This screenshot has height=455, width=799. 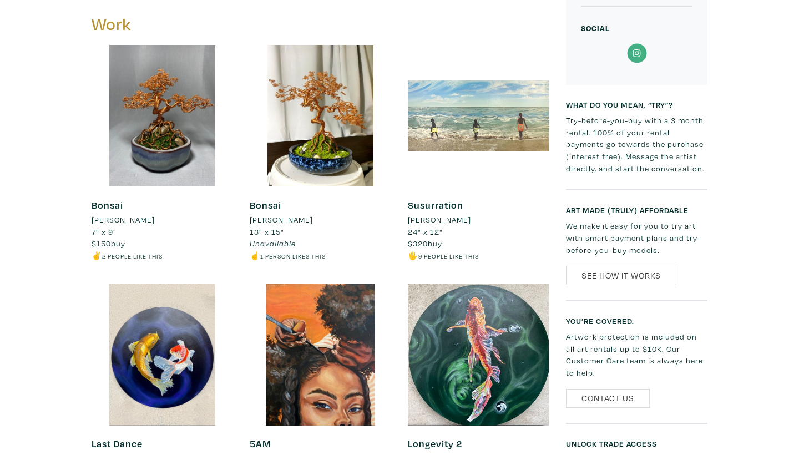 What do you see at coordinates (637, 238) in the screenshot?
I see `p: We make it easy for you to try art with smart payment plans and try-before-you-buy models.` at bounding box center [637, 238].